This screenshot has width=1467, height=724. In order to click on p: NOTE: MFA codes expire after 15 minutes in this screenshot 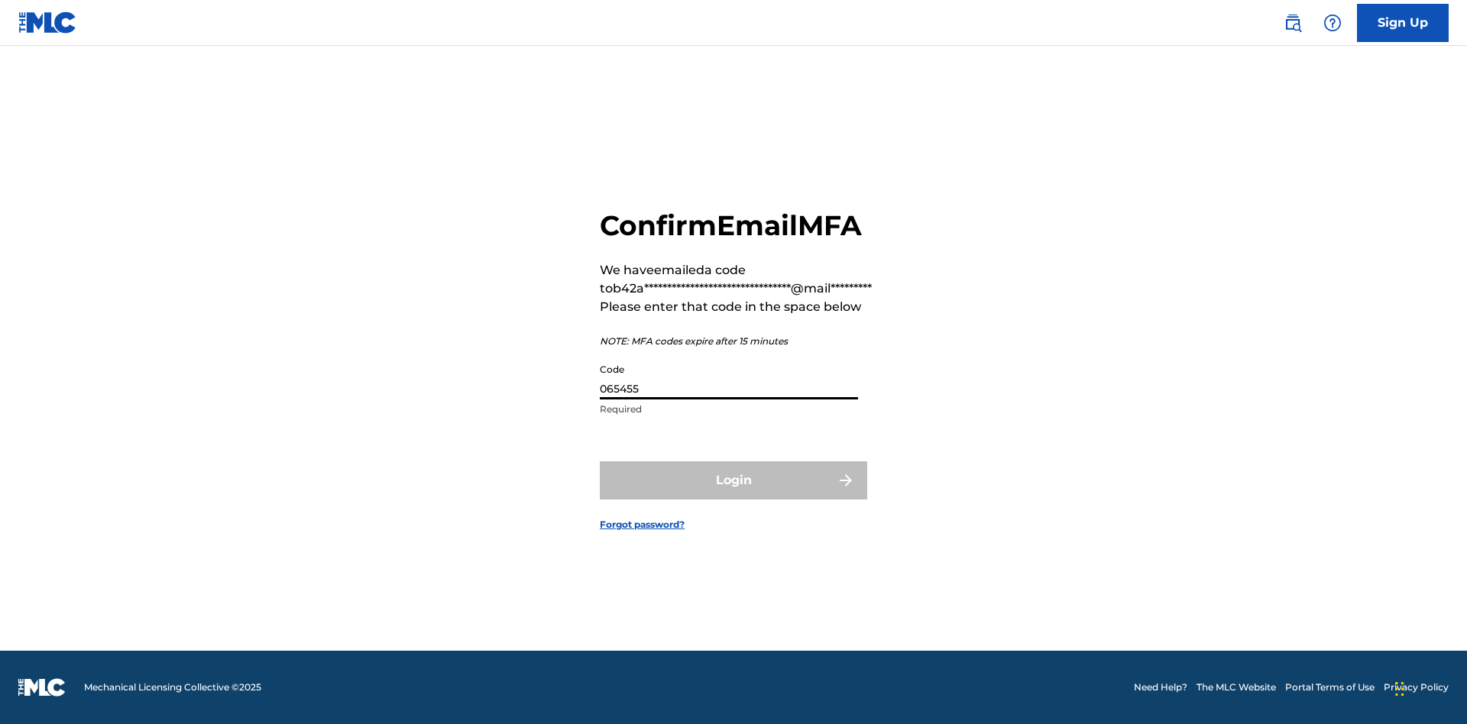, I will do `click(736, 342)`.